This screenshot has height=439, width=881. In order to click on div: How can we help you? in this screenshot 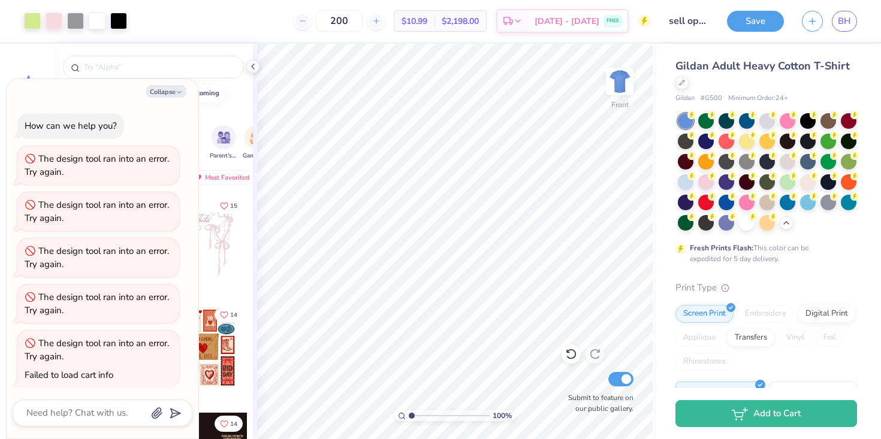, I will do `click(71, 126)`.